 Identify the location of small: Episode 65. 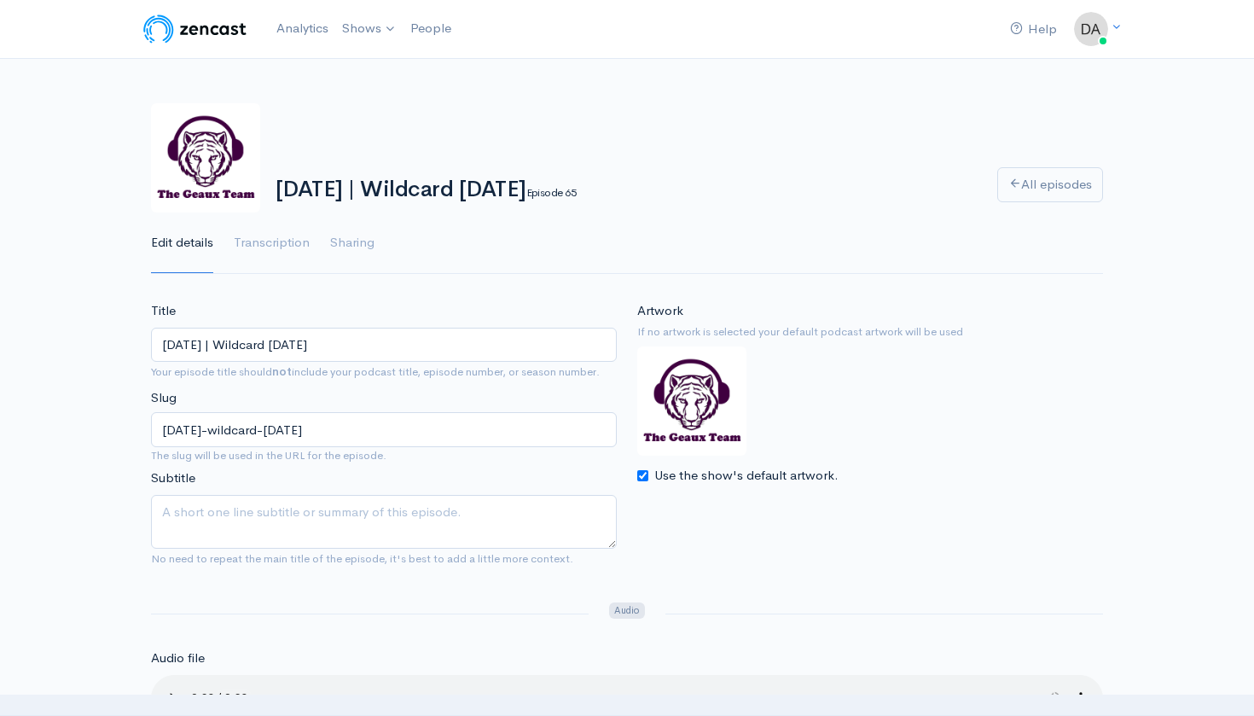
(551, 192).